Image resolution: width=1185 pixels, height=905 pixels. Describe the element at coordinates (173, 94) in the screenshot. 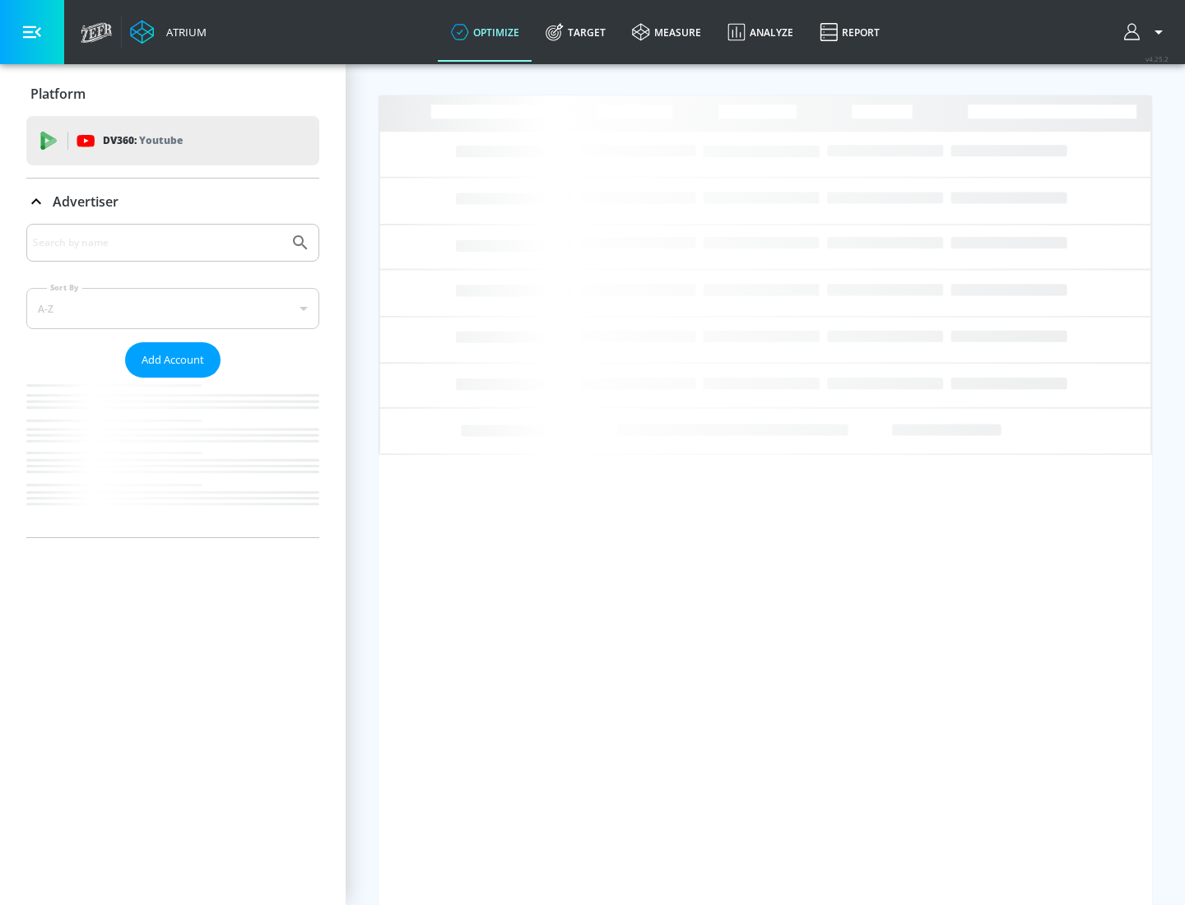

I see `div: Platform` at that location.